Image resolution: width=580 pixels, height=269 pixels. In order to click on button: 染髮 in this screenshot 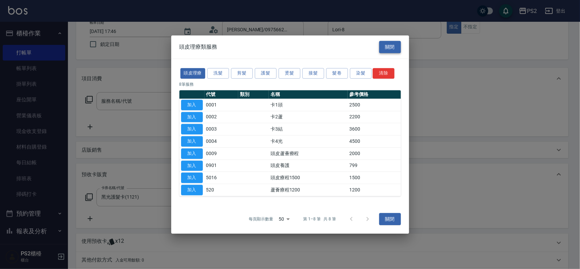, I will do `click(361, 73)`.